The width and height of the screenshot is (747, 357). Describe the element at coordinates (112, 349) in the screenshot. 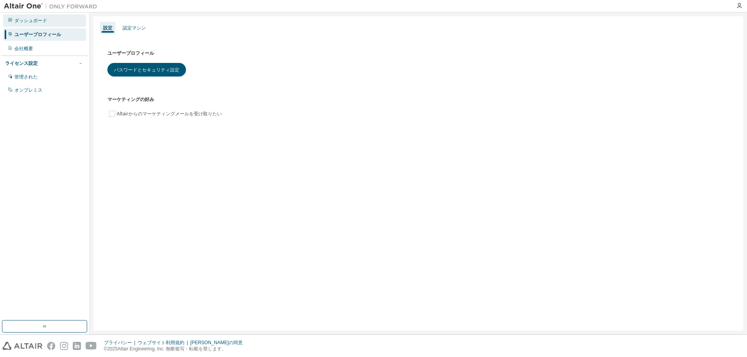

I see `font: 2025` at that location.